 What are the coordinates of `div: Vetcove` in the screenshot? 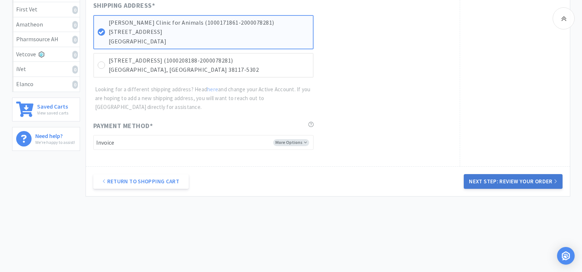 It's located at (46, 54).